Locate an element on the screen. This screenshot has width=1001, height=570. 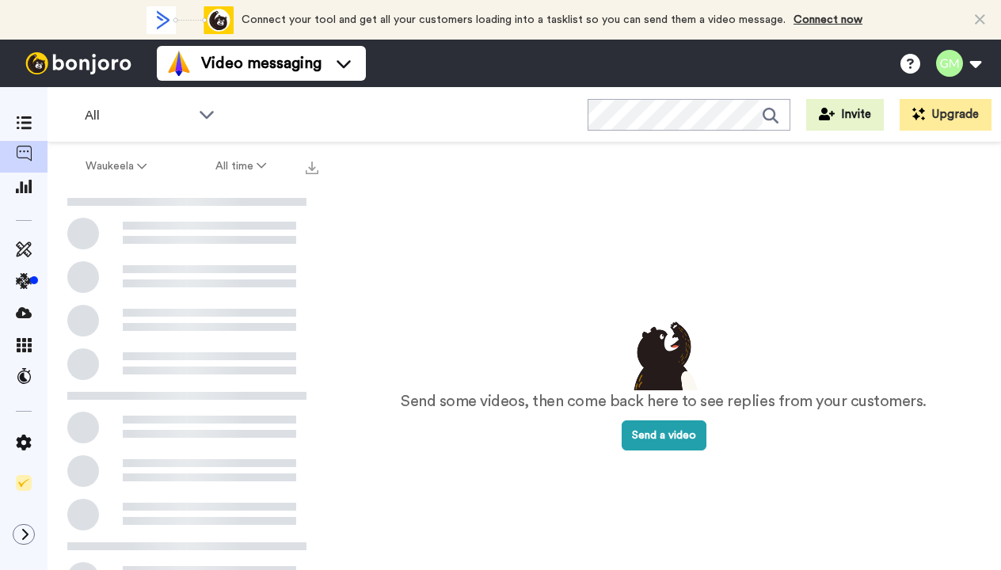
img: results-emptystates.png is located at coordinates (663, 354).